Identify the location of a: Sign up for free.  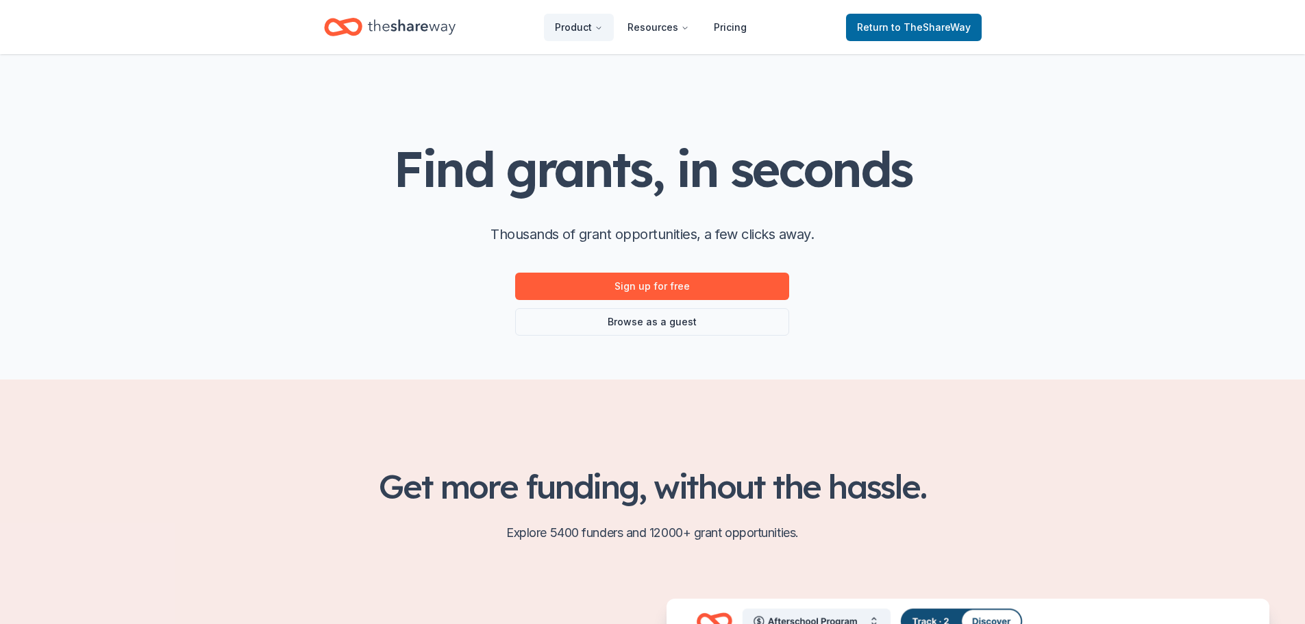
(652, 286).